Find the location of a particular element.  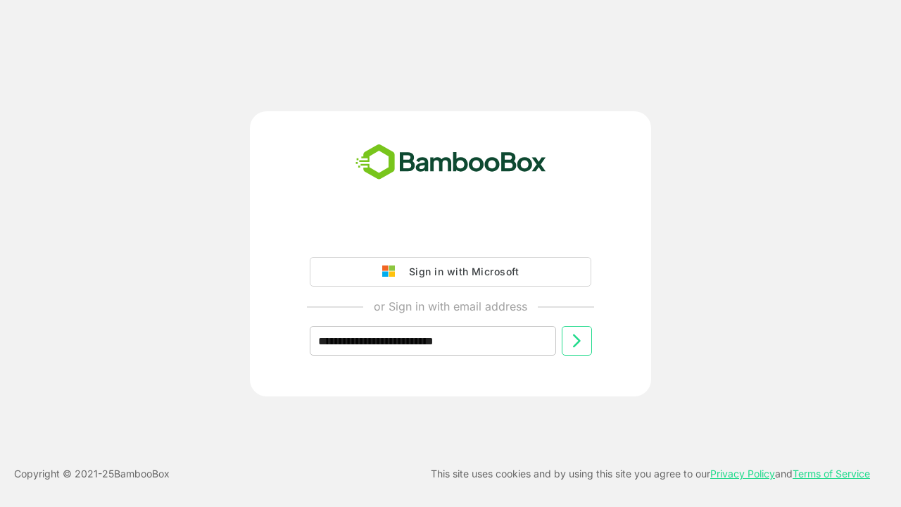

div: Sign in with Microsoft is located at coordinates (460, 272).